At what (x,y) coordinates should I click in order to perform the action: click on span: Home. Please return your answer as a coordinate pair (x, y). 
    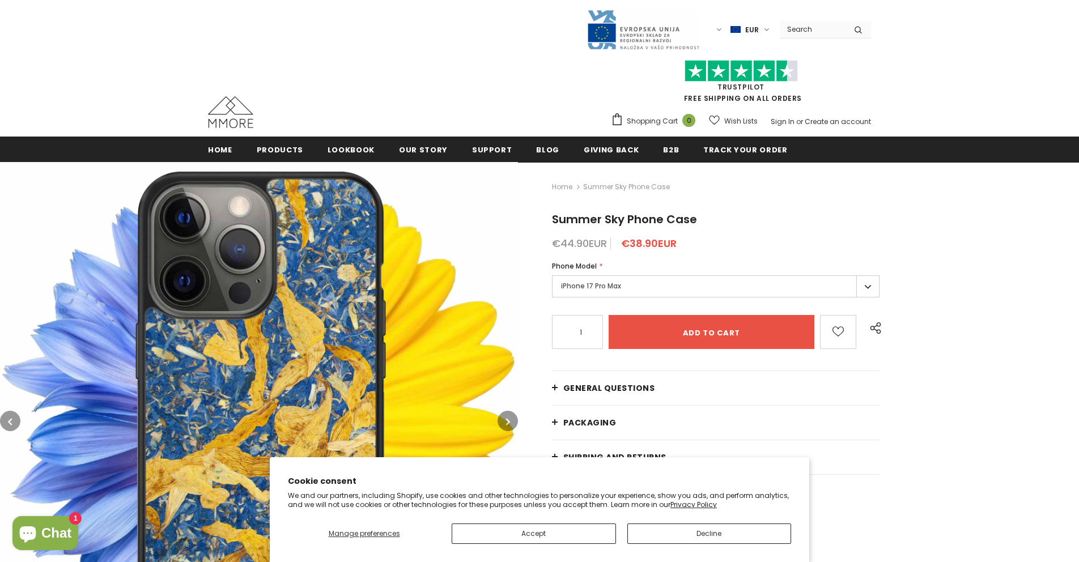
    Looking at the image, I should click on (220, 150).